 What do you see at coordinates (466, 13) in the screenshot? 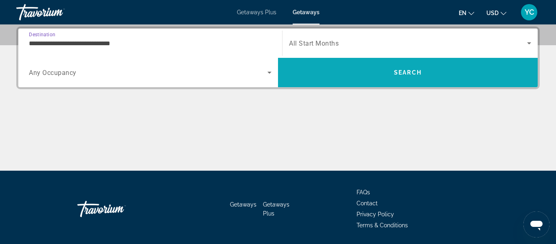
I see `button: Change language` at bounding box center [466, 13].